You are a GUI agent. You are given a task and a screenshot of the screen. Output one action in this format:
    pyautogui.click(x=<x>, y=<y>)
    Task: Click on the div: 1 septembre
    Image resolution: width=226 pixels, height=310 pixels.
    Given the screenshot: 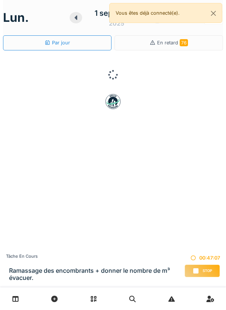 What is the action you would take?
    pyautogui.click(x=116, y=13)
    